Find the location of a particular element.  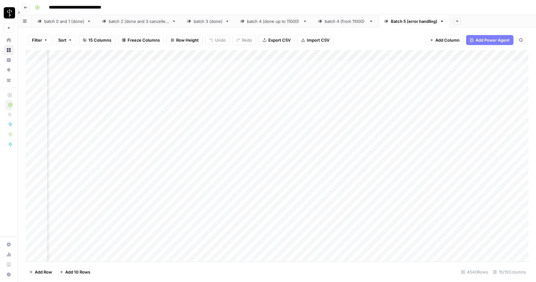

span: Add Row is located at coordinates (43, 272).